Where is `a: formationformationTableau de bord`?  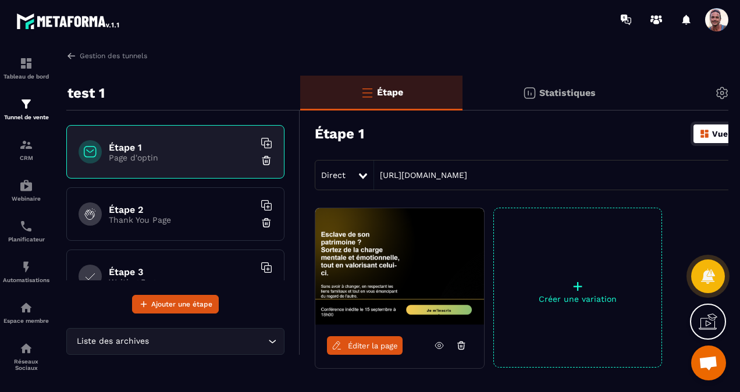
a: formationformationTableau de bord is located at coordinates (26, 68).